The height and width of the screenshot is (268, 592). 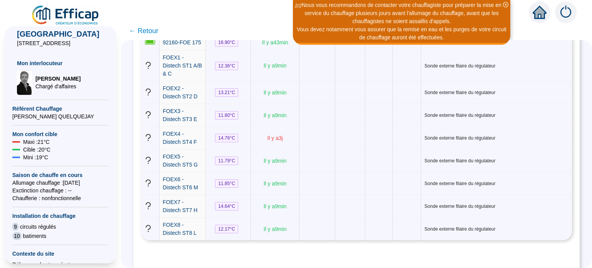 I want to click on span: FOEX5 - Distech ST5 G, so click(x=180, y=160).